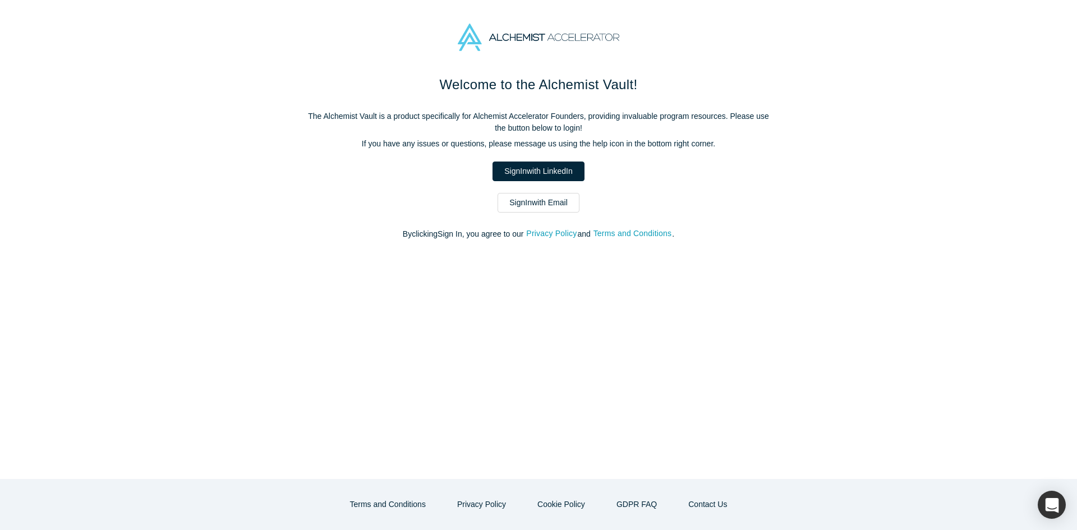  Describe the element at coordinates (539, 234) in the screenshot. I see `p: By clicking Sign In , you agree to our and .` at that location.